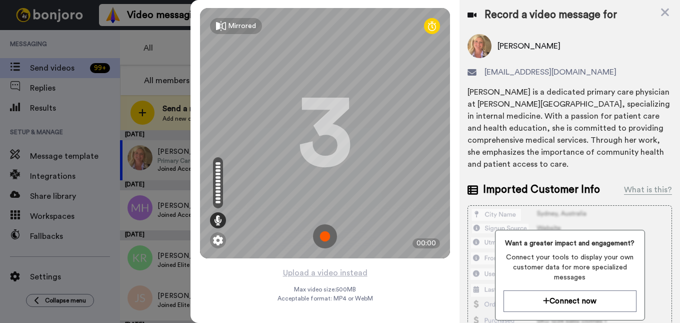 Image resolution: width=680 pixels, height=323 pixels. I want to click on img: ic_record_start.svg, so click(325, 236).